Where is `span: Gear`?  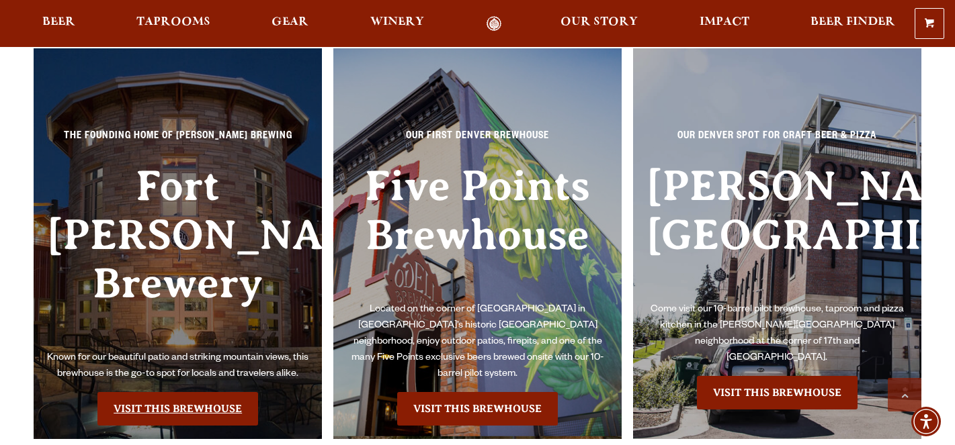
span: Gear is located at coordinates (290, 22).